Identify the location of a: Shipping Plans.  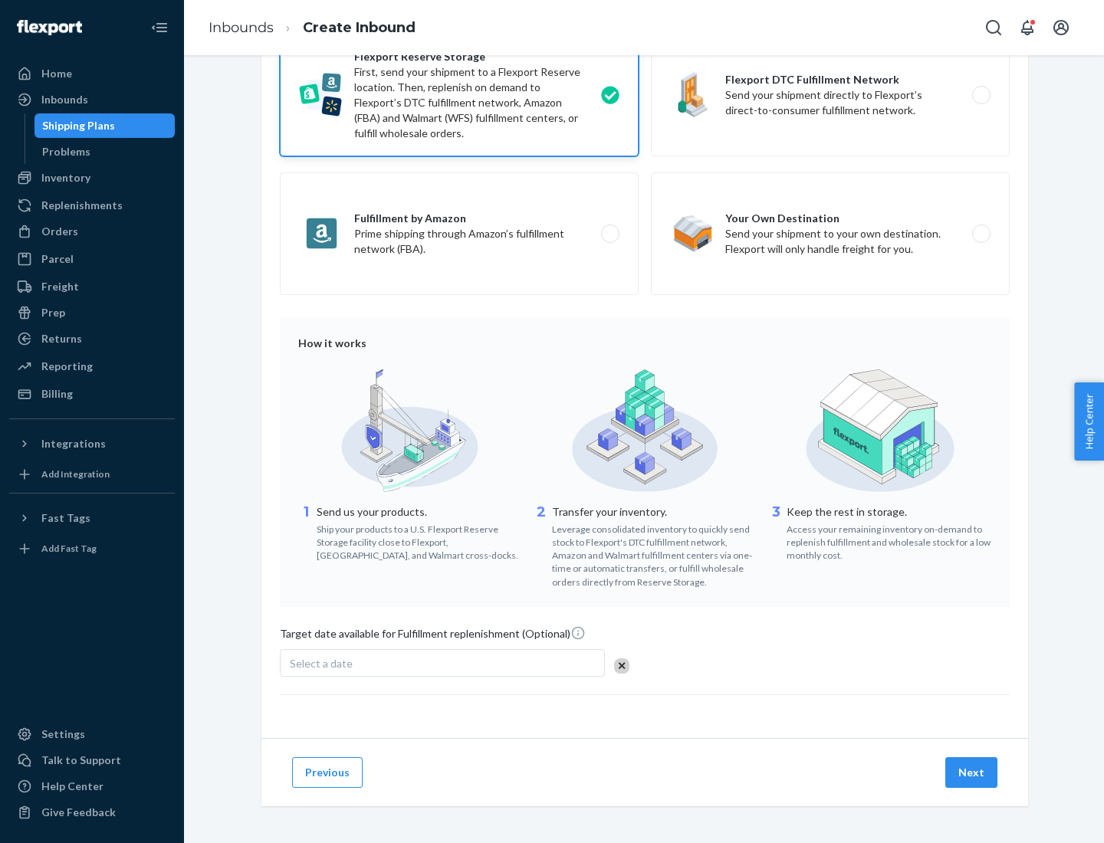
(105, 126).